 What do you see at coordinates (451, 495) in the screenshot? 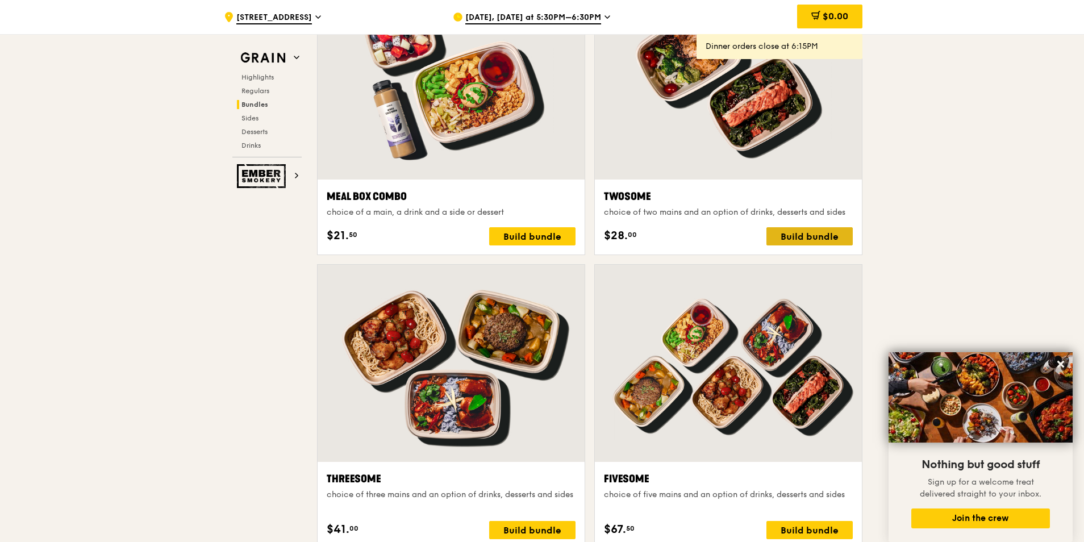
I see `div: choice of three mains and an option of drinks, desserts and sides` at bounding box center [451, 495].